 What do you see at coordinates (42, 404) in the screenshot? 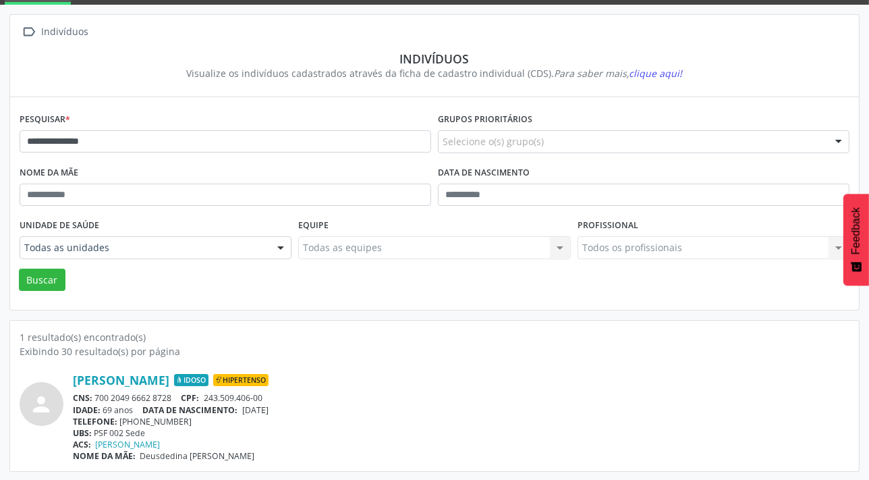
I see `i: person` at bounding box center [42, 404].